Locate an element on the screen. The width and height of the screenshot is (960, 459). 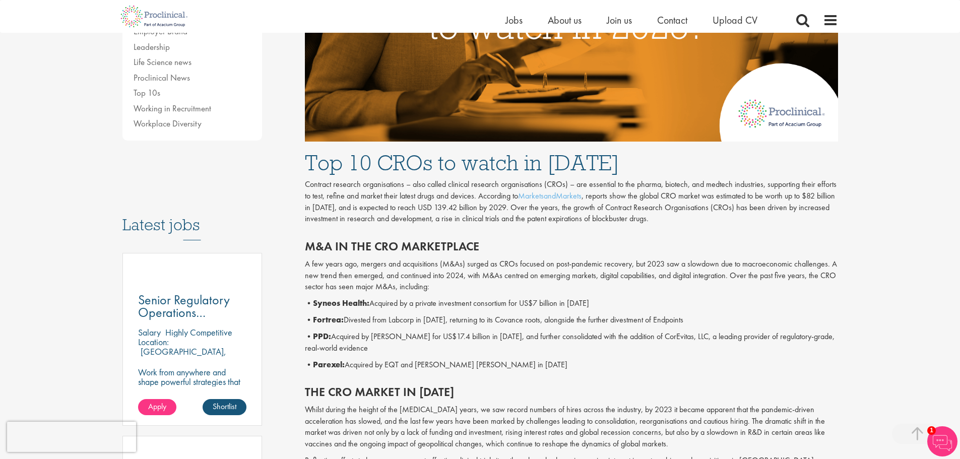
span: Location: is located at coordinates (153, 342).